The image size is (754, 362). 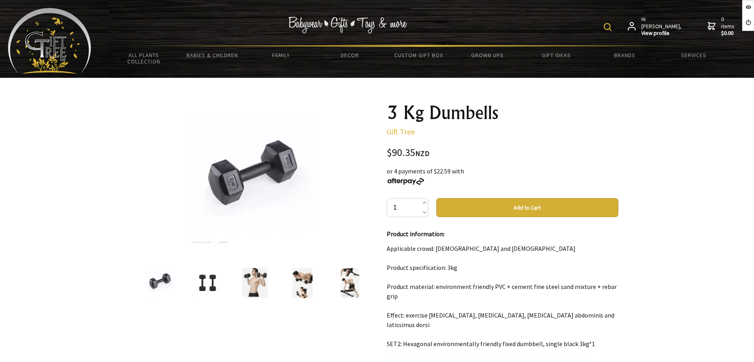 I want to click on a: 0 items$0.00, so click(x=722, y=26).